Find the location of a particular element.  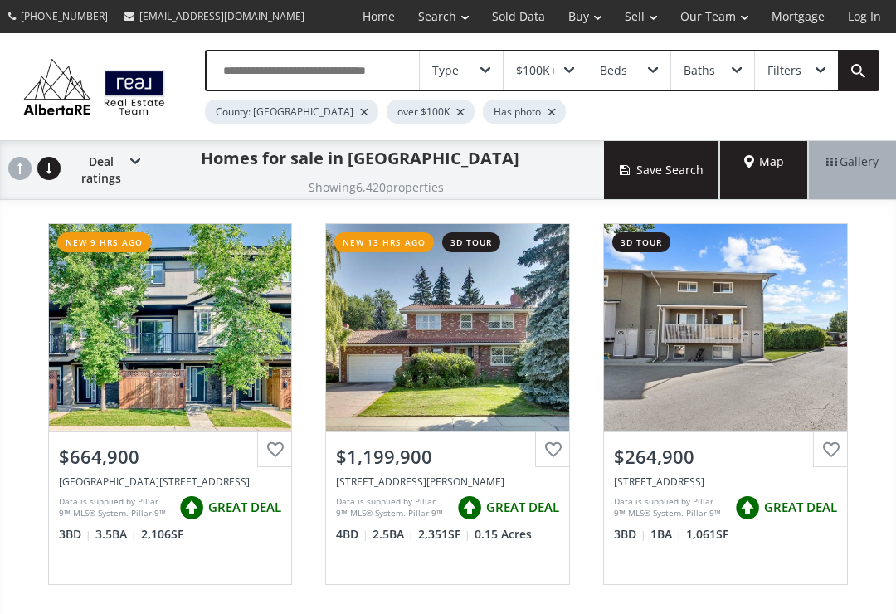

div: Filters is located at coordinates (784, 71).